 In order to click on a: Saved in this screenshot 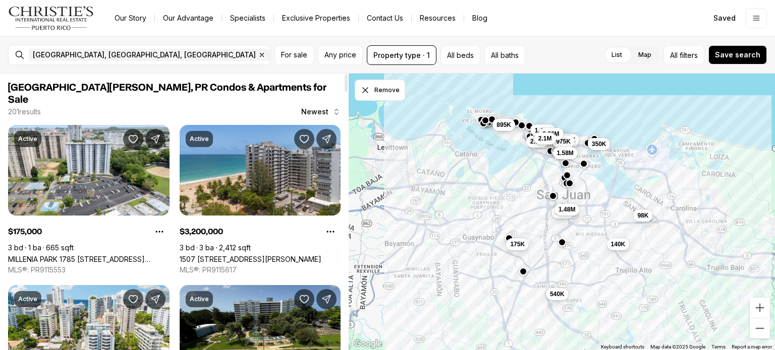, I will do `click(724, 18)`.